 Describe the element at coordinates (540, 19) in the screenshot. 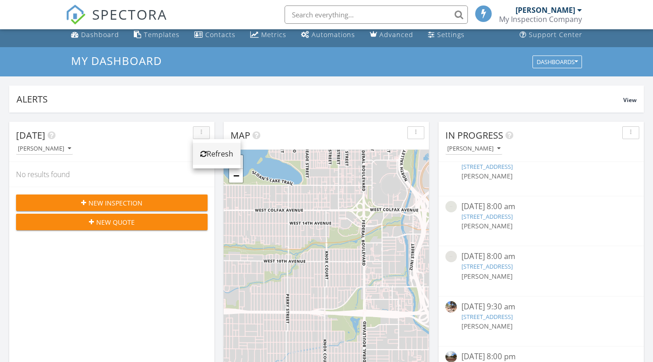

I see `div: My Inspection Company` at that location.